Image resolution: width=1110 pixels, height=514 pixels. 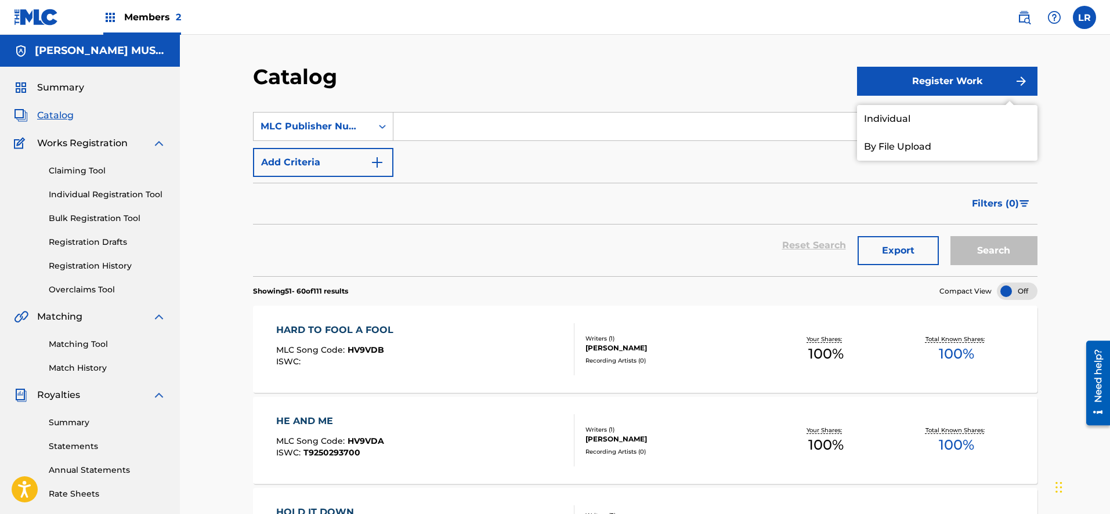 I want to click on a: By File Upload, so click(x=947, y=147).